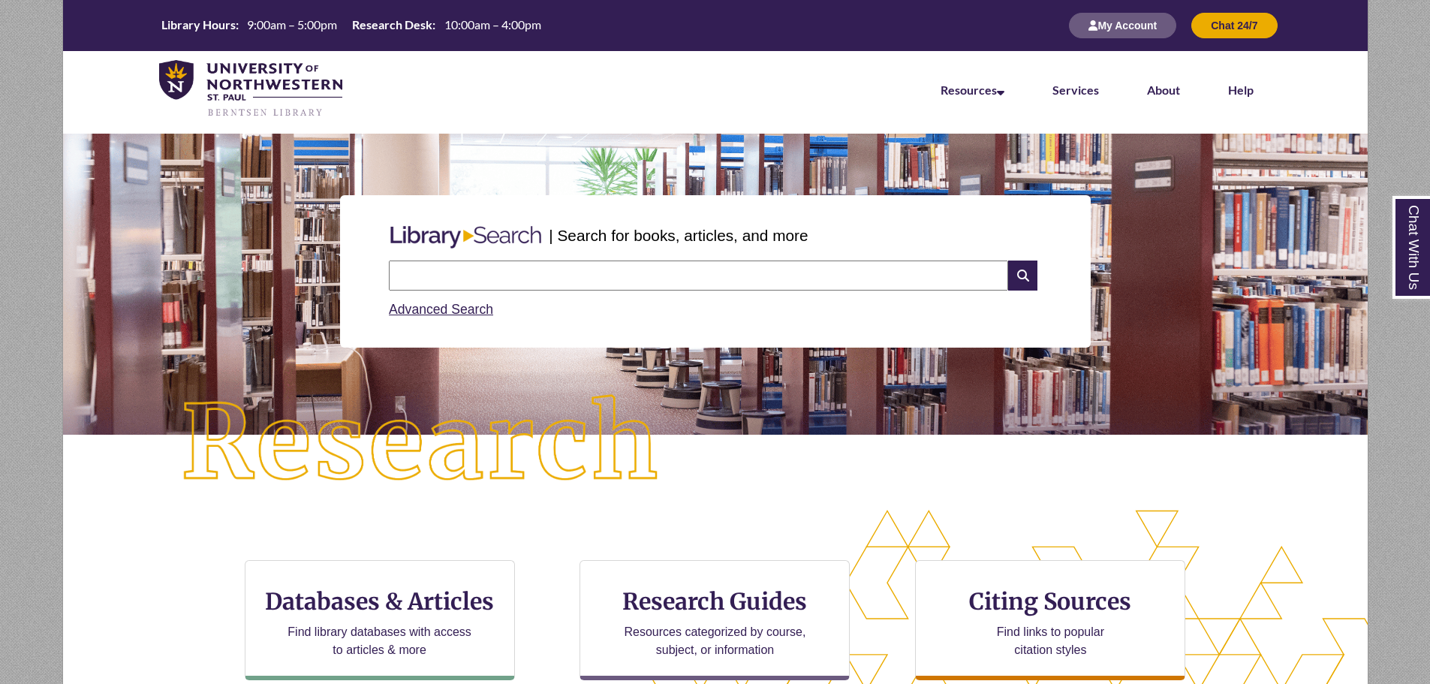  I want to click on img: Research, so click(421, 443).